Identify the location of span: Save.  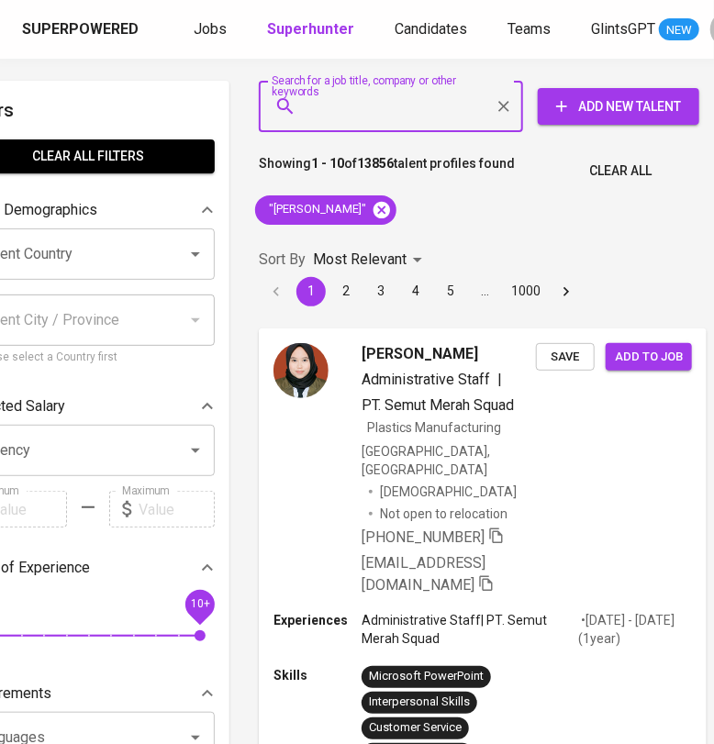
(565, 357).